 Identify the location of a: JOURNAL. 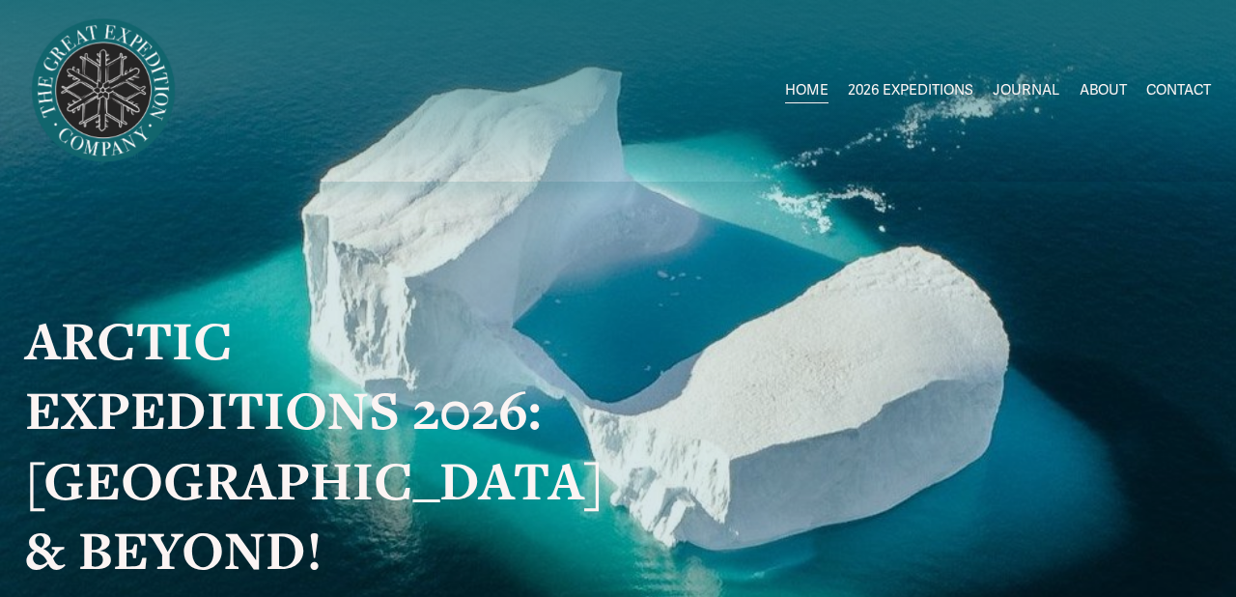
(1026, 91).